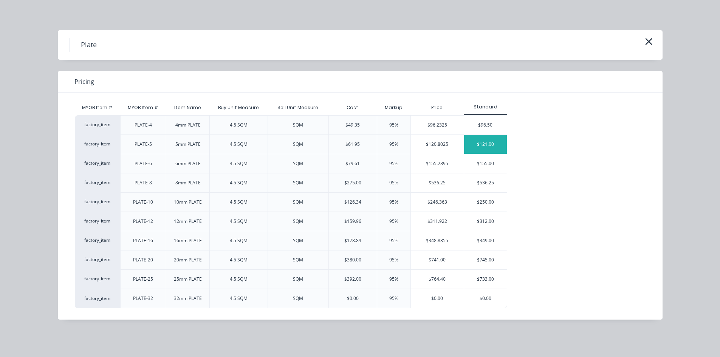 This screenshot has width=720, height=357. What do you see at coordinates (187, 108) in the screenshot?
I see `div: Item Name` at bounding box center [187, 108].